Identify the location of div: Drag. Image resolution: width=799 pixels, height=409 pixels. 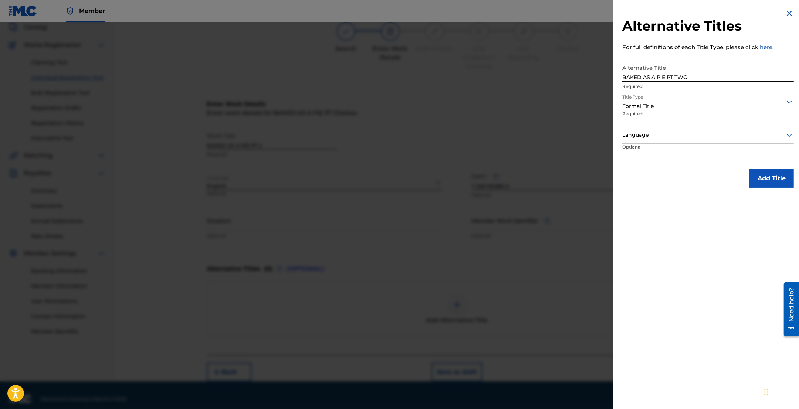
(767, 392).